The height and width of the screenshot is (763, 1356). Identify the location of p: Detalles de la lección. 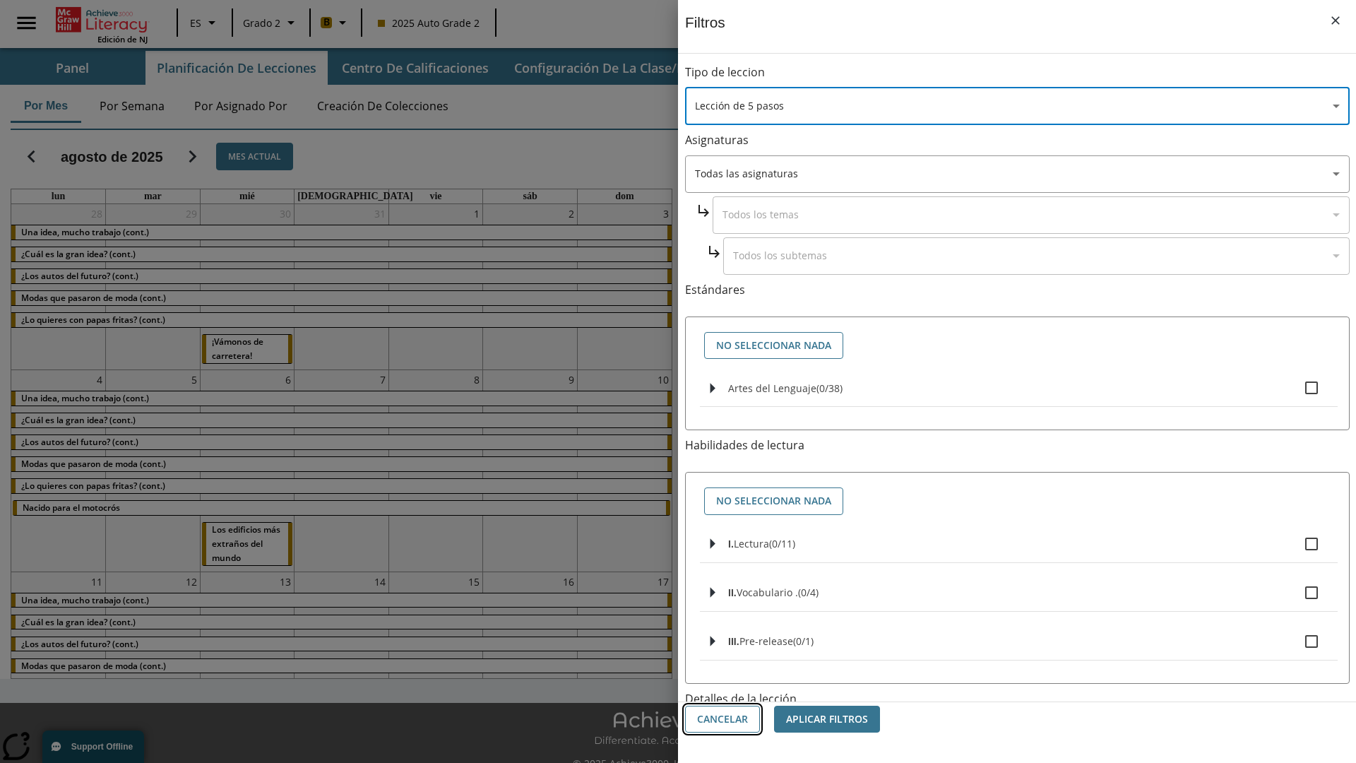
(1017, 698).